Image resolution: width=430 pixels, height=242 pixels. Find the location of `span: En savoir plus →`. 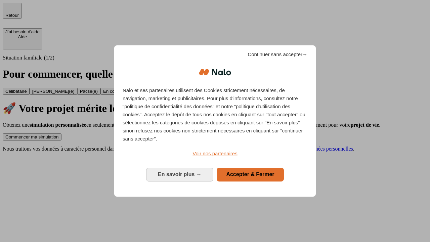

span: En savoir plus → is located at coordinates (180, 174).